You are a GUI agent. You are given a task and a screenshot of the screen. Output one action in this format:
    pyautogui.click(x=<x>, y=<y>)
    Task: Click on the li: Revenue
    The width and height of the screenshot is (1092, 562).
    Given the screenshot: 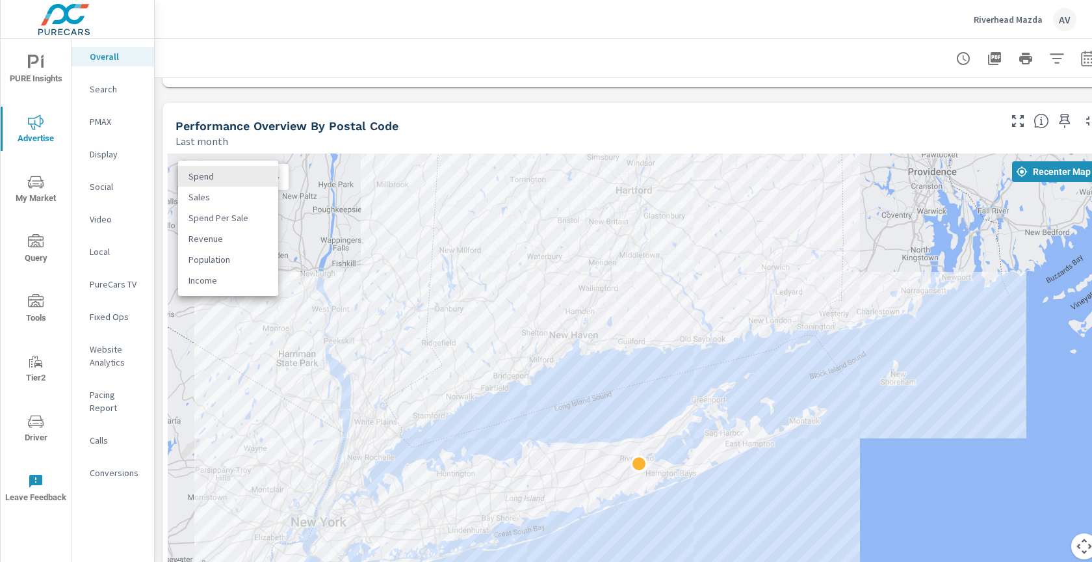 What is the action you would take?
    pyautogui.click(x=228, y=239)
    